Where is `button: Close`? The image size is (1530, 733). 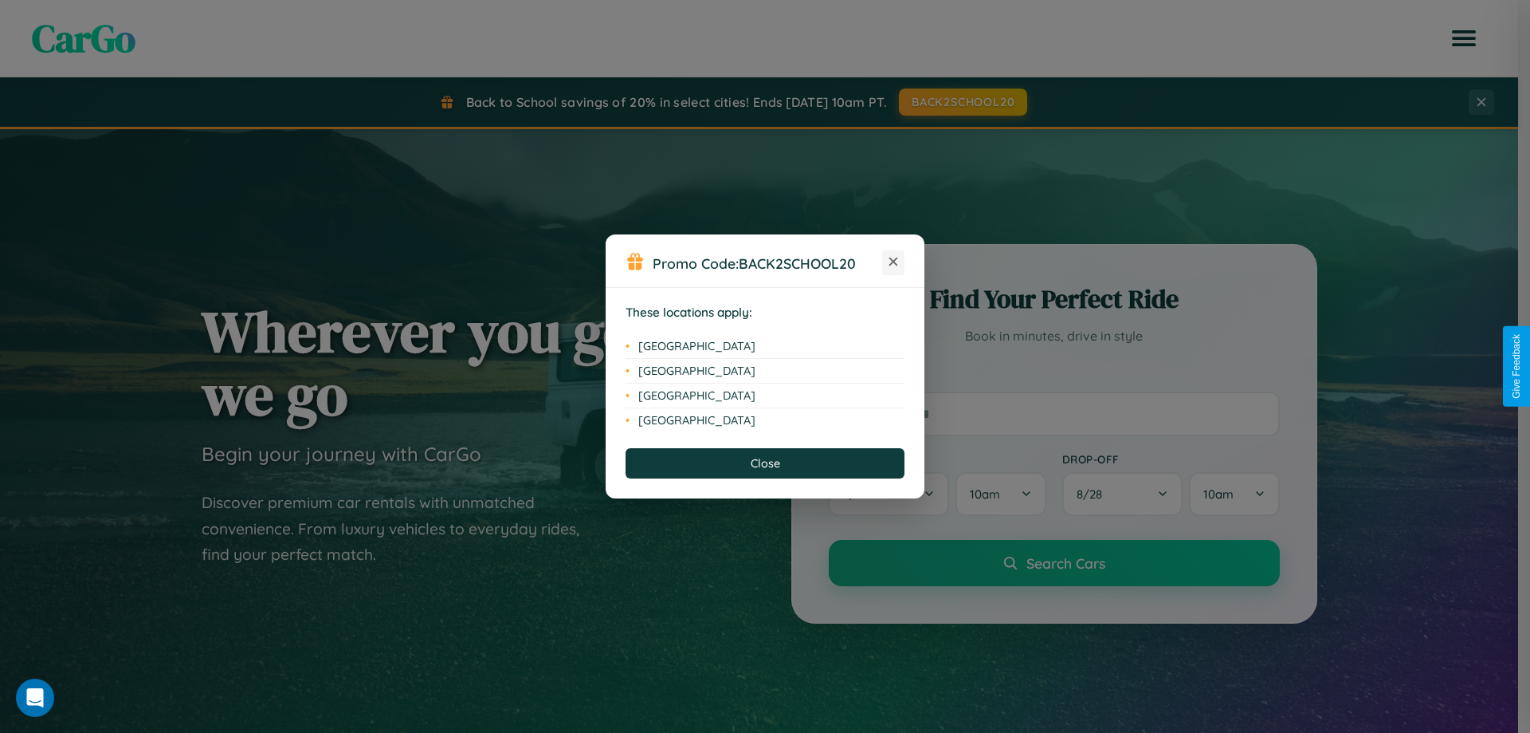 button: Close is located at coordinates (765, 463).